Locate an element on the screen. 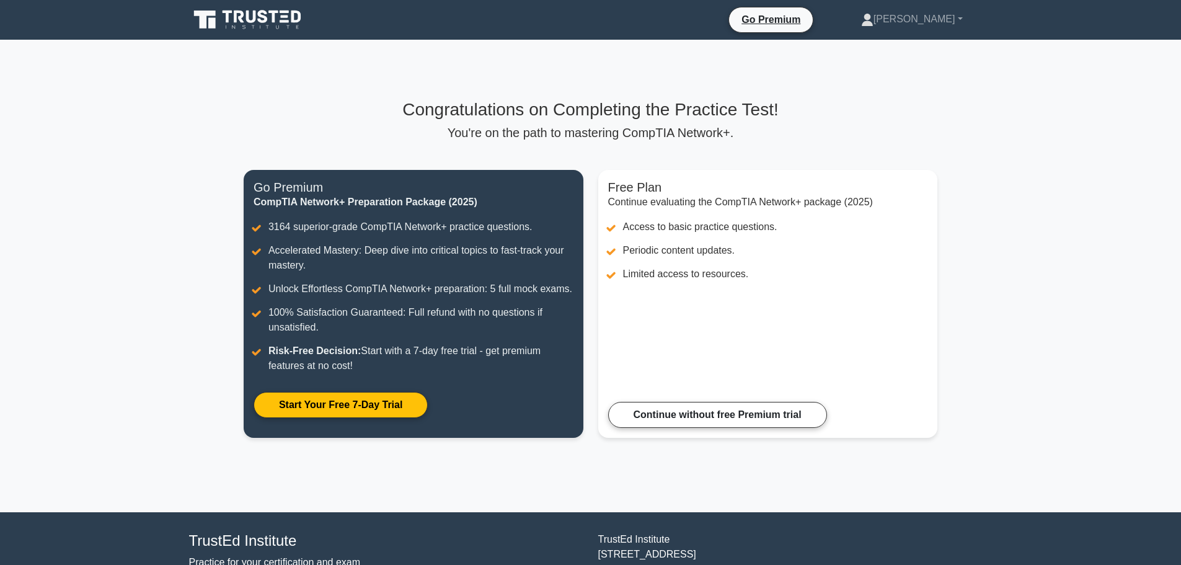 This screenshot has width=1181, height=565. a: Go Premium is located at coordinates (770, 19).